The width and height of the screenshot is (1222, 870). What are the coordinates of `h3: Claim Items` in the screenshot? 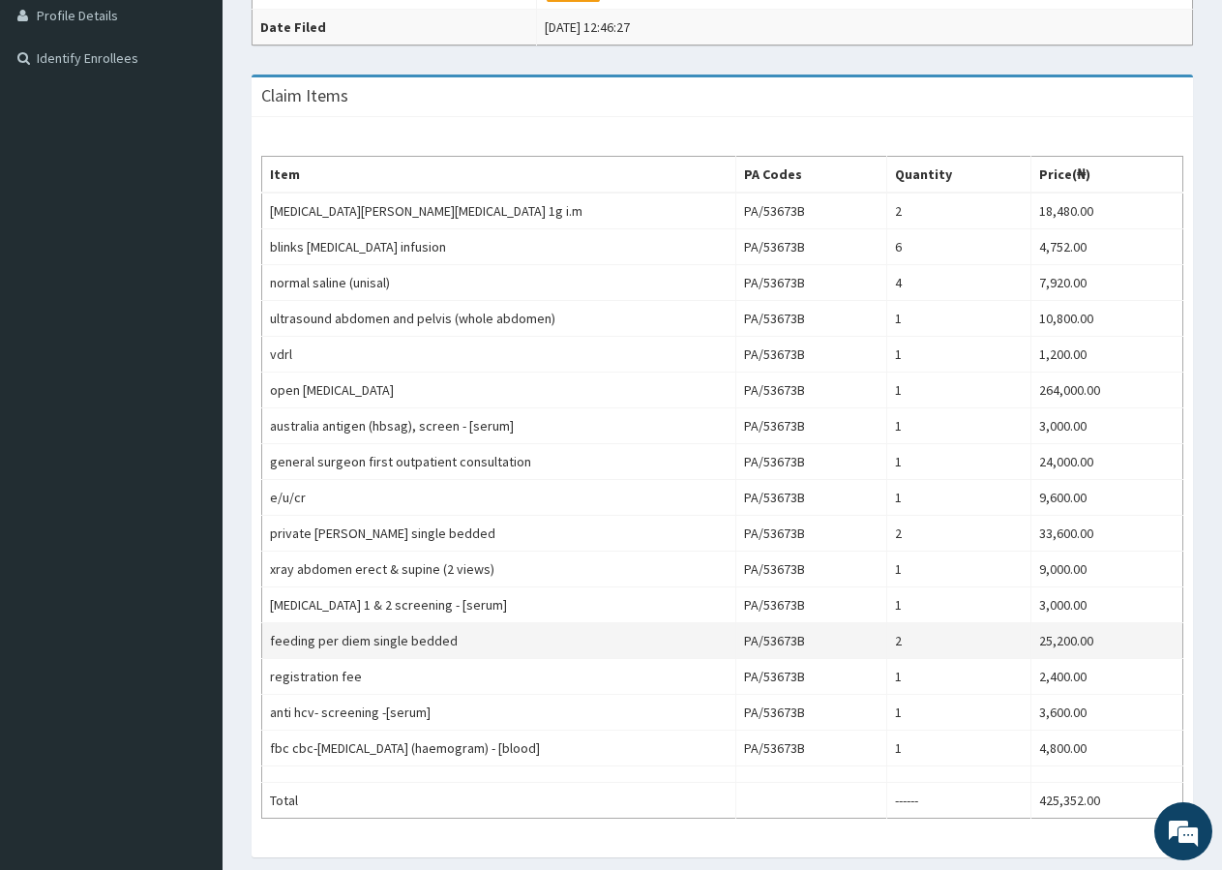 It's located at (305, 96).